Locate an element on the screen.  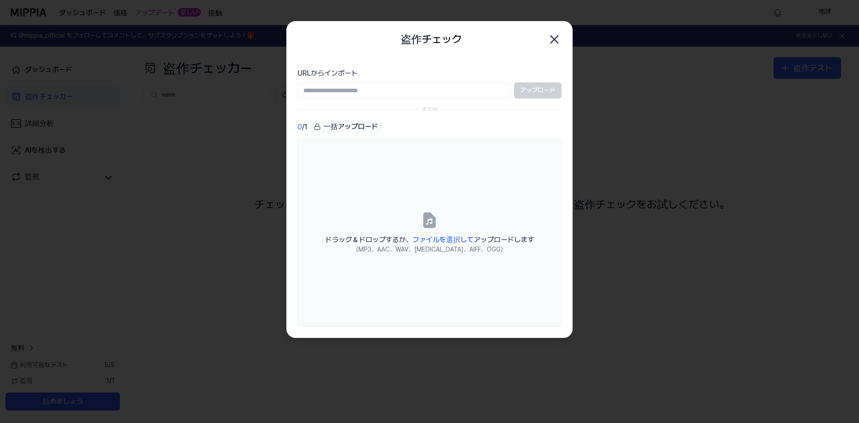
font: アップロードします is located at coordinates (504, 239).